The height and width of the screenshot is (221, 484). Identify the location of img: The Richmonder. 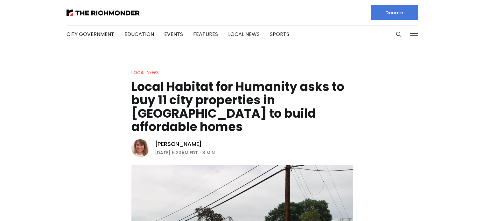
(103, 13).